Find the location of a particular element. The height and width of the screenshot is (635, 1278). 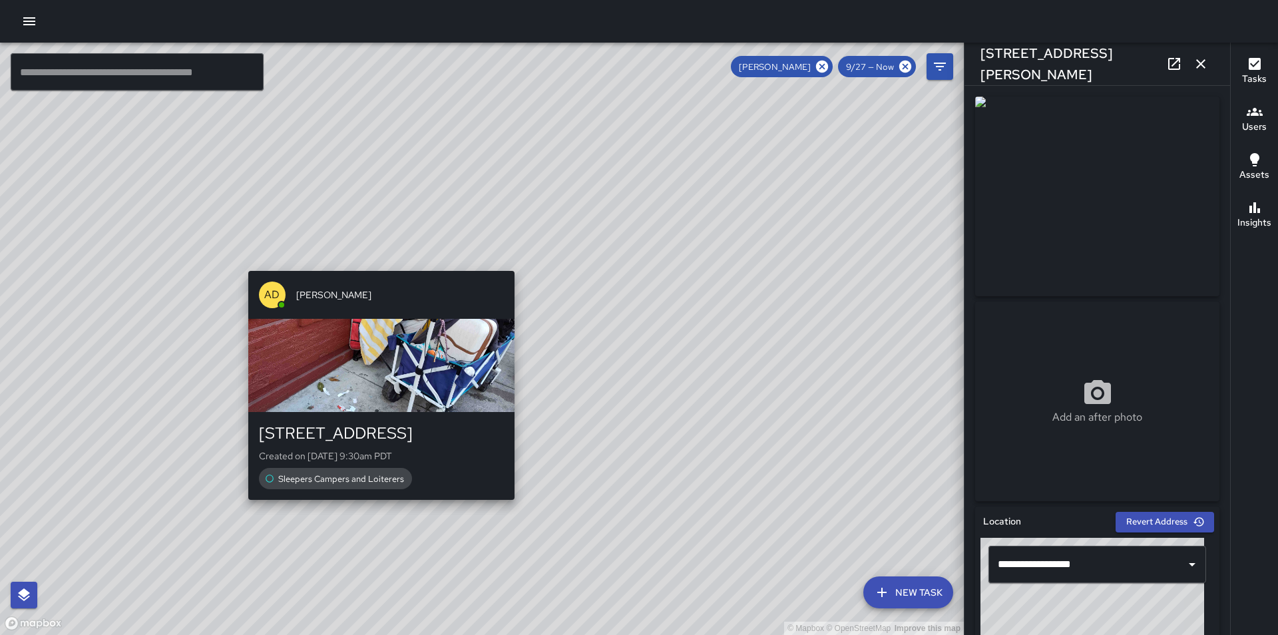

h6: Tasks is located at coordinates (1254, 79).